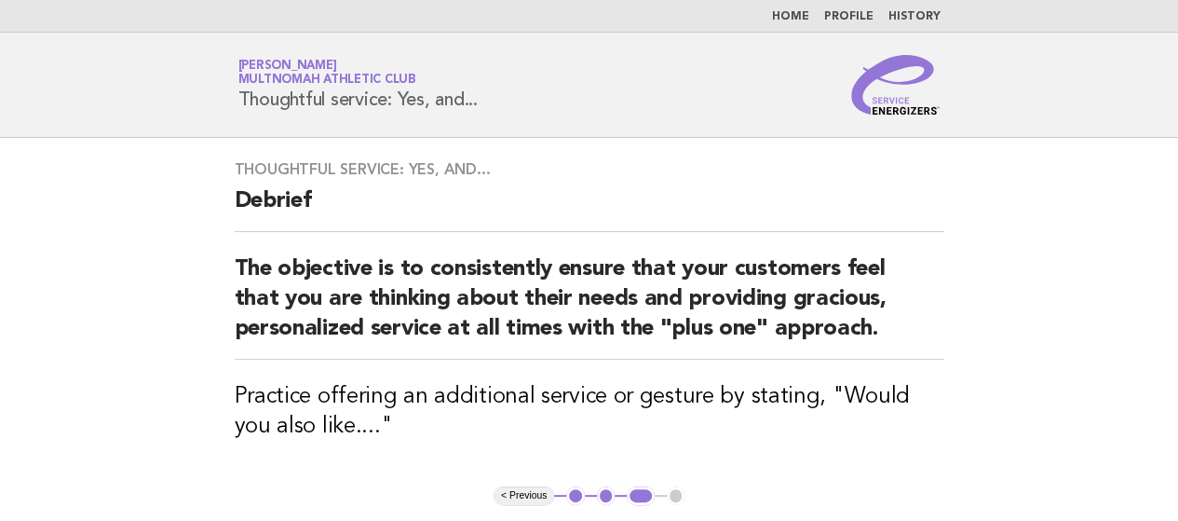 Image resolution: width=1178 pixels, height=521 pixels. I want to click on button: 1, so click(576, 496).